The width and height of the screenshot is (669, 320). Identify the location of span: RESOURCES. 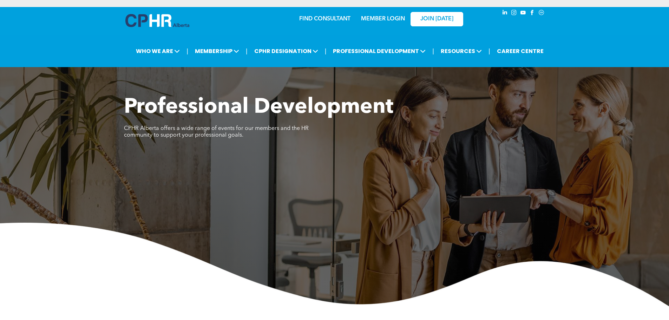
(461, 51).